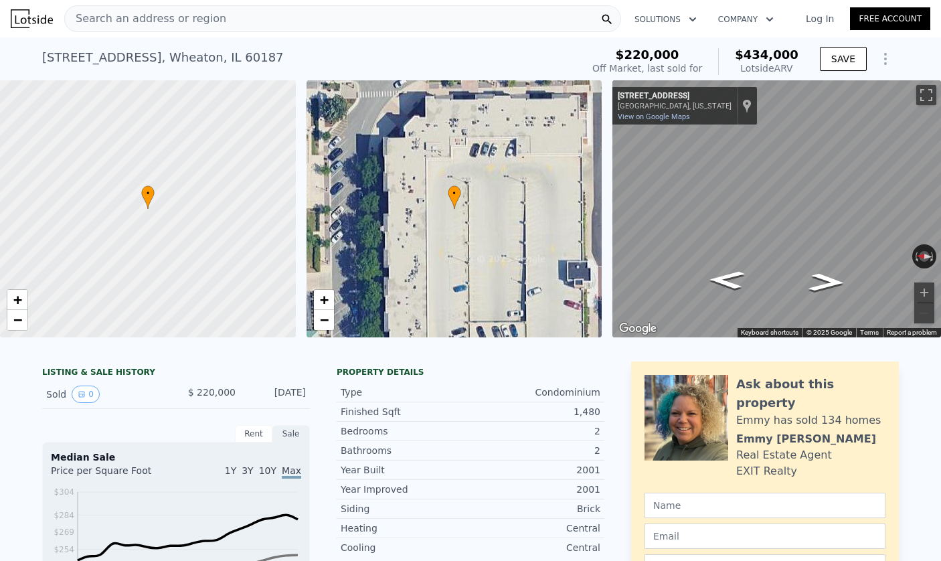 The height and width of the screenshot is (561, 941). I want to click on button: Zoom out, so click(924, 313).